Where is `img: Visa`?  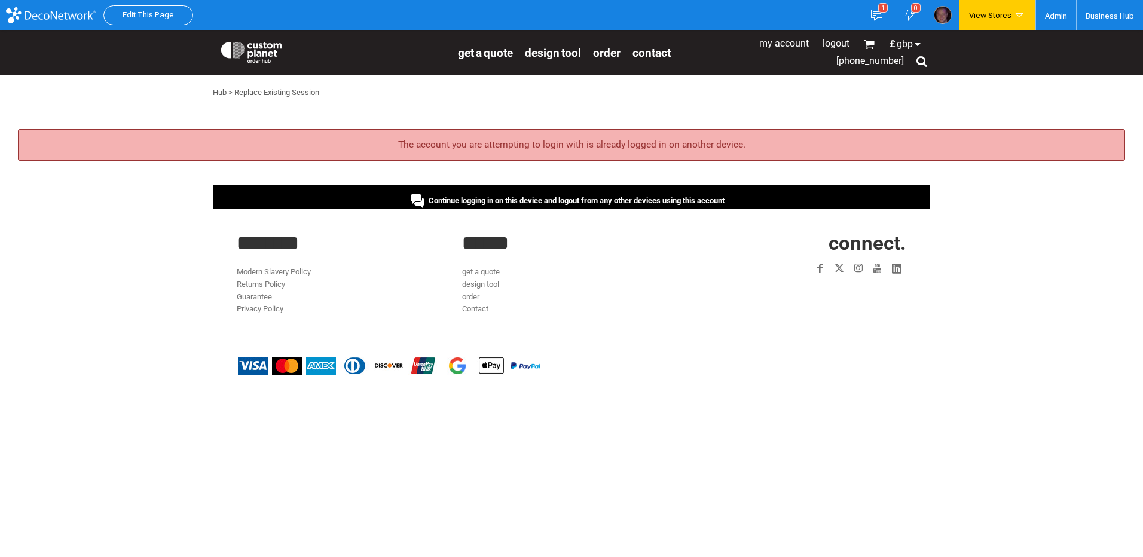
img: Visa is located at coordinates (253, 366).